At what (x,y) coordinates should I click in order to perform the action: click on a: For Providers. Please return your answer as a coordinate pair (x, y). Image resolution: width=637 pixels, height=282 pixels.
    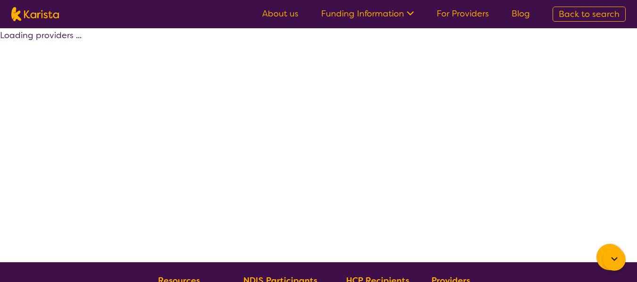
    Looking at the image, I should click on (462, 14).